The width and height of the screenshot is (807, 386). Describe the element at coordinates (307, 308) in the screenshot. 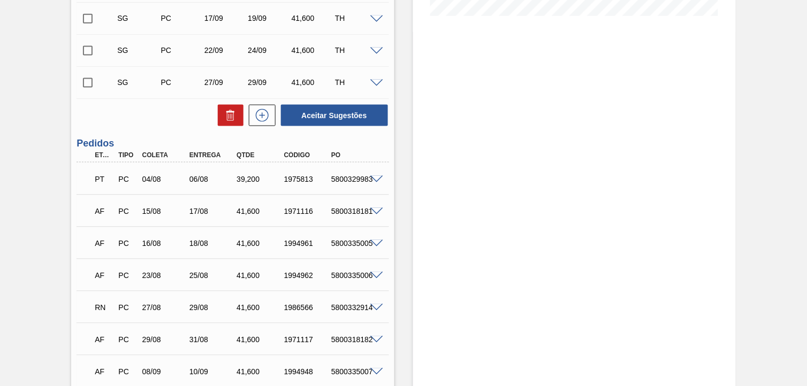

I see `div: 1986566` at that location.